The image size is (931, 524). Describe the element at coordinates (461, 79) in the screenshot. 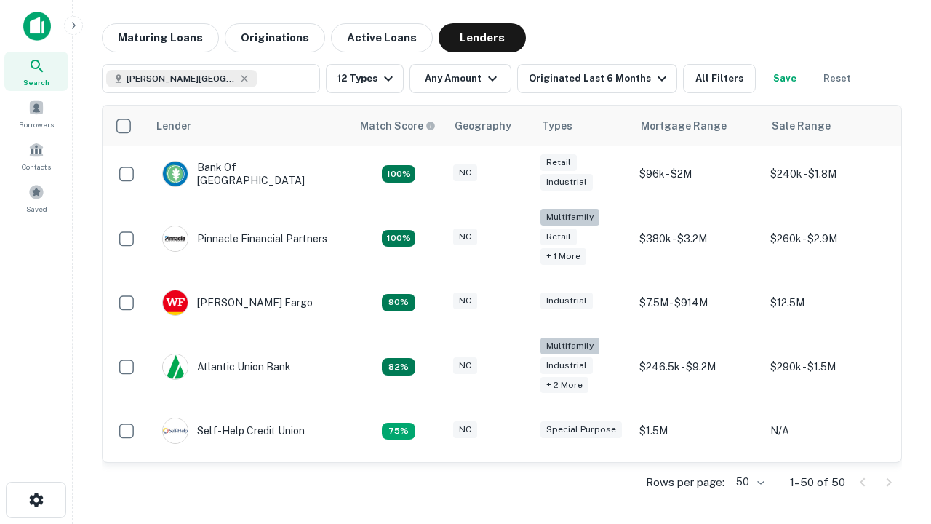

I see `button: Any Amount` at that location.